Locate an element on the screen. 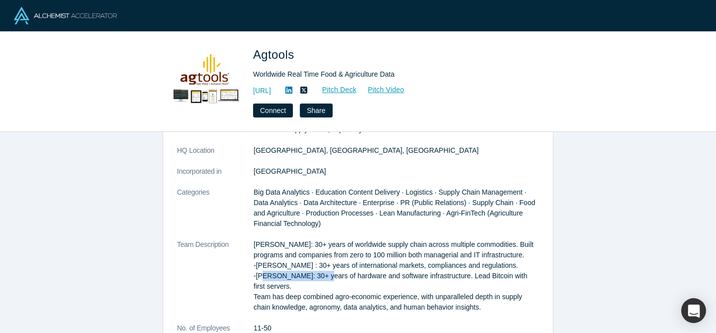  dt: Incorporated in is located at coordinates (215, 177).